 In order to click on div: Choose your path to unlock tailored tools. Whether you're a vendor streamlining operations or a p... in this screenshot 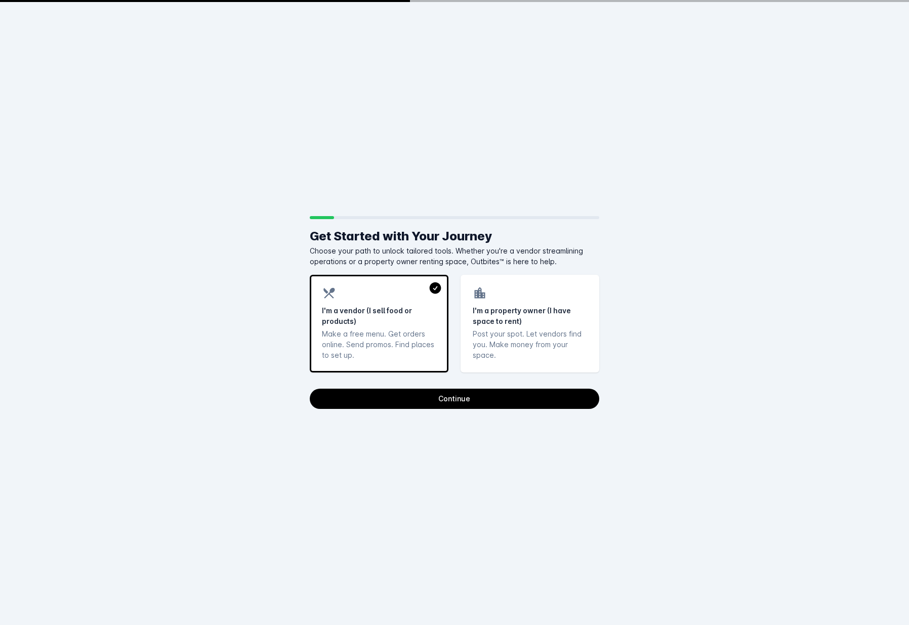, I will do `click(455, 256)`.